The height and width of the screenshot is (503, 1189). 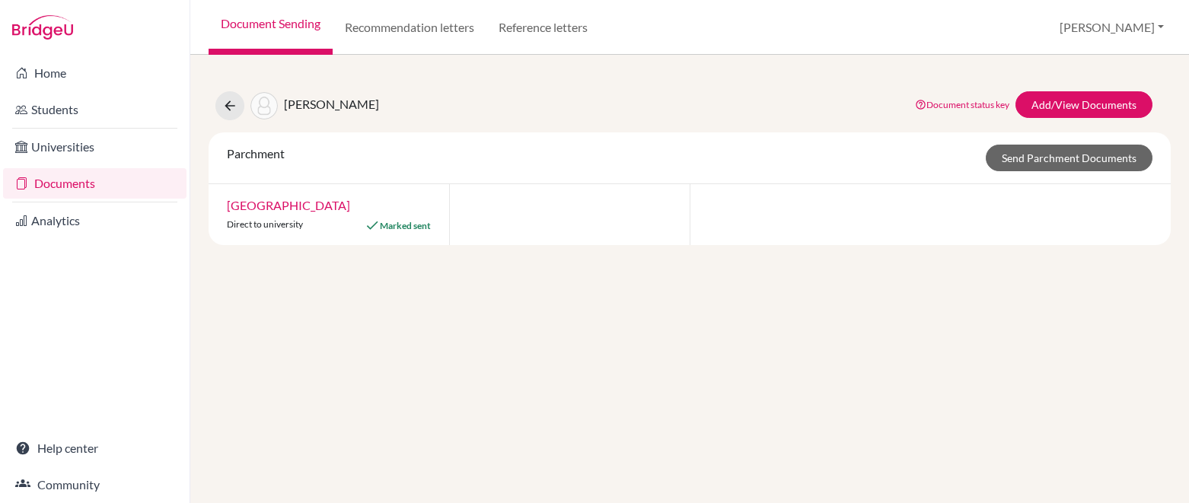 I want to click on a: Help center, so click(x=94, y=448).